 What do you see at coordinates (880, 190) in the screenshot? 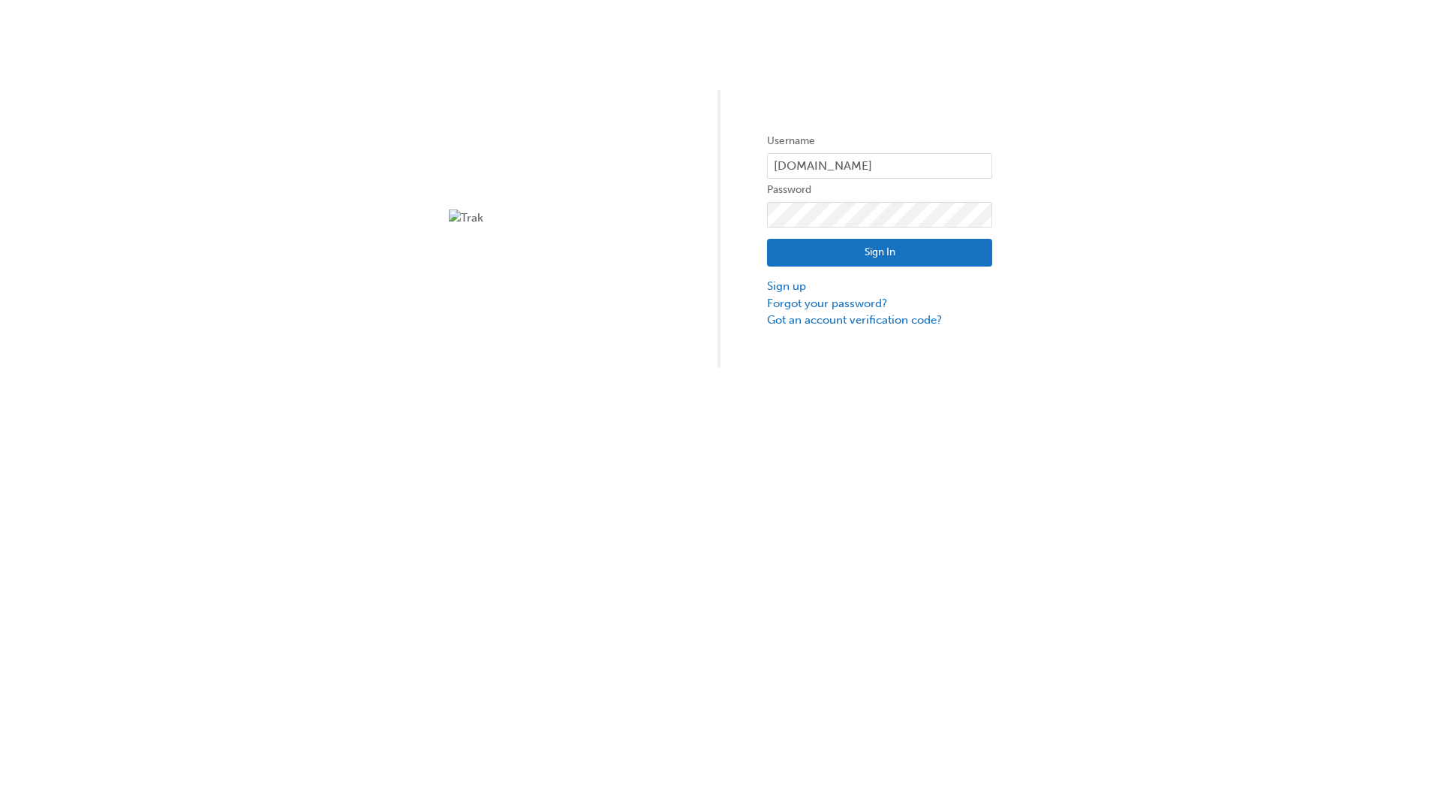
I see `label: Password` at bounding box center [880, 190].